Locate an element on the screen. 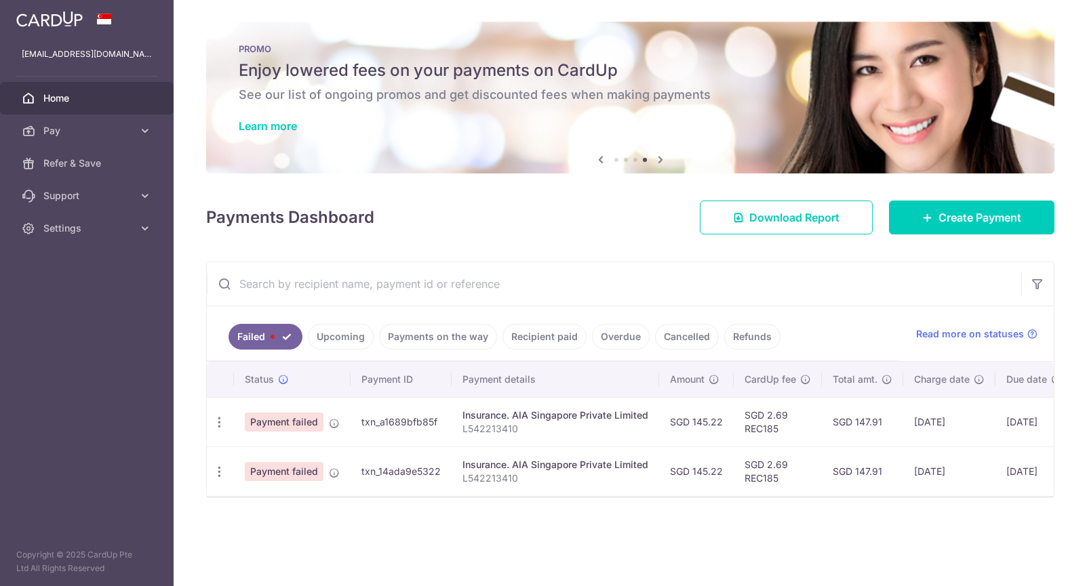 Image resolution: width=1087 pixels, height=586 pixels. span: Due date is located at coordinates (1026, 380).